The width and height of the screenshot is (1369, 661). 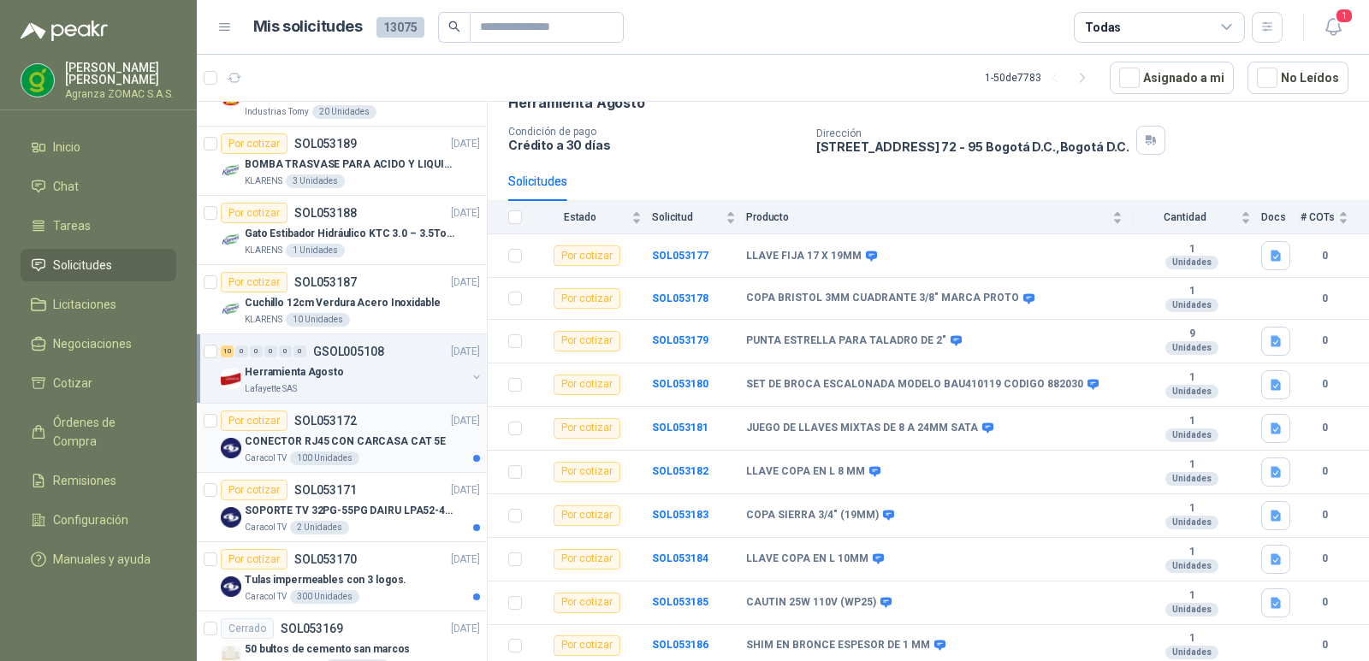 What do you see at coordinates (687, 217) in the screenshot?
I see `span: Solicitud` at bounding box center [687, 217].